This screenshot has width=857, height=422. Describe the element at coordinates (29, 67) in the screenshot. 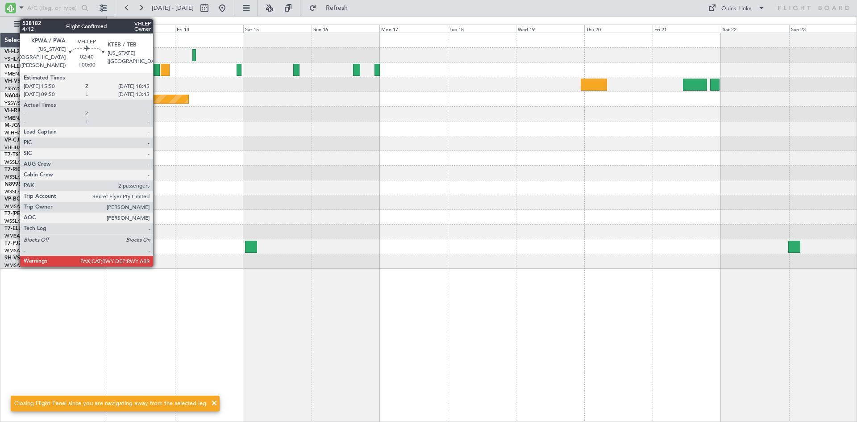

I see `a: VH-LEPGlobal 6000` at that location.